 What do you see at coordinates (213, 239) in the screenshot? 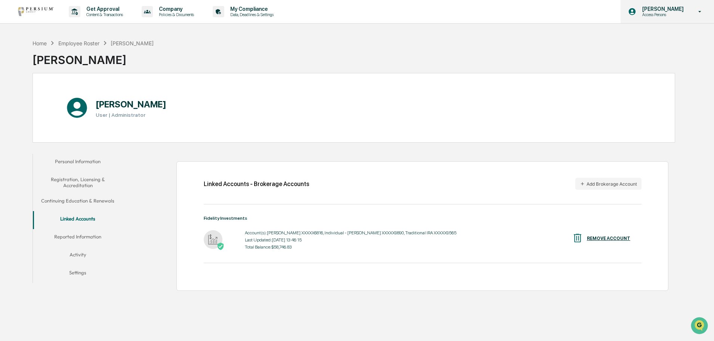
I see `img: Fidelity Investments - Active` at bounding box center [213, 239].